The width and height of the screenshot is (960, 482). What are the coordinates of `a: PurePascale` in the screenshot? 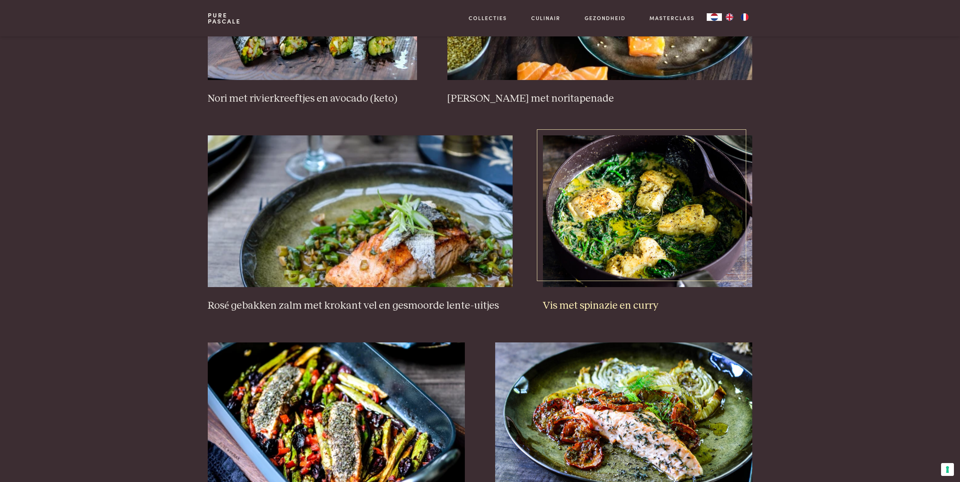 It's located at (224, 18).